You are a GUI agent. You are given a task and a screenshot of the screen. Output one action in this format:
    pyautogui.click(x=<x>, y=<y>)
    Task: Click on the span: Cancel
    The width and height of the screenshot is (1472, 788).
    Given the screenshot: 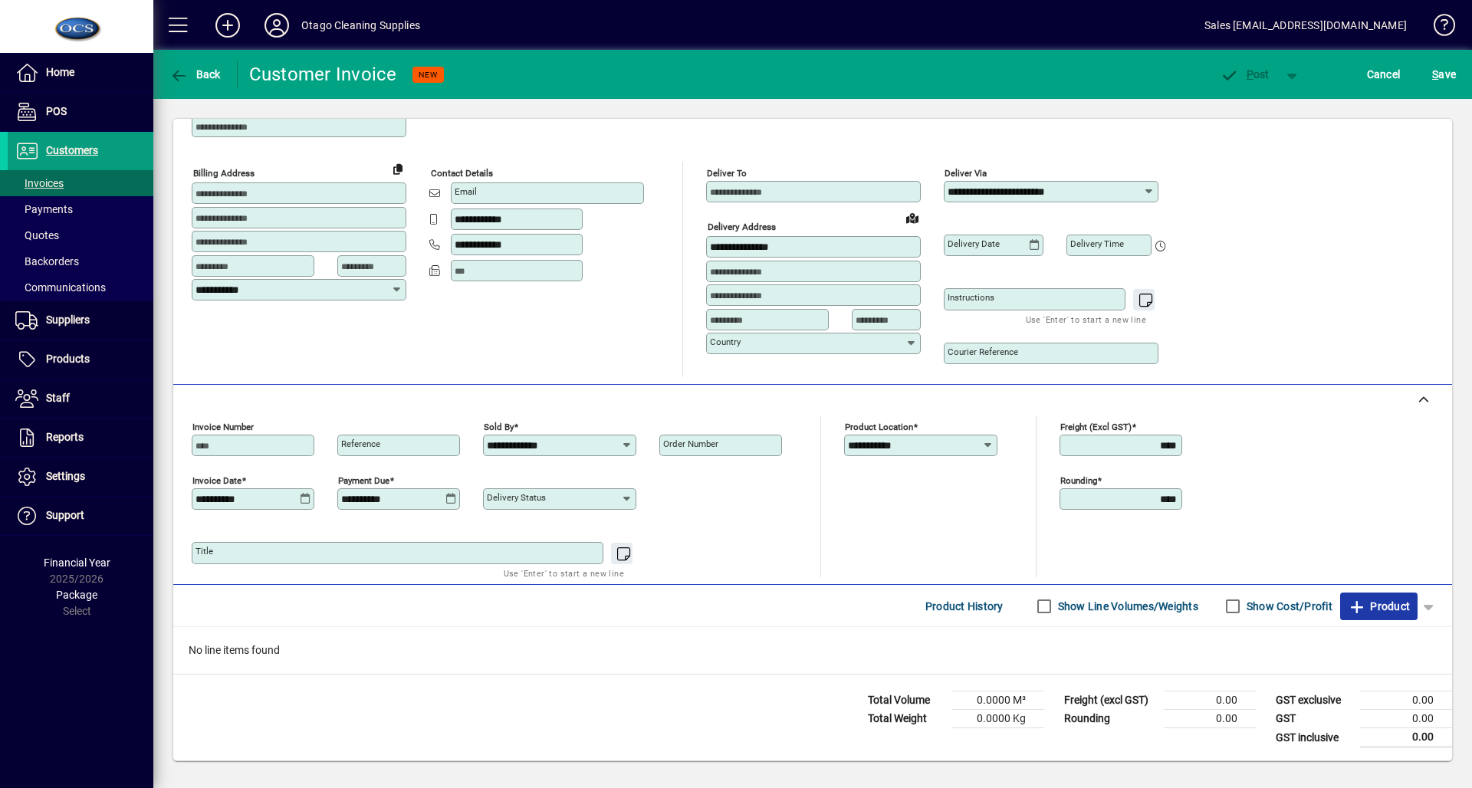 What is the action you would take?
    pyautogui.click(x=1383, y=74)
    